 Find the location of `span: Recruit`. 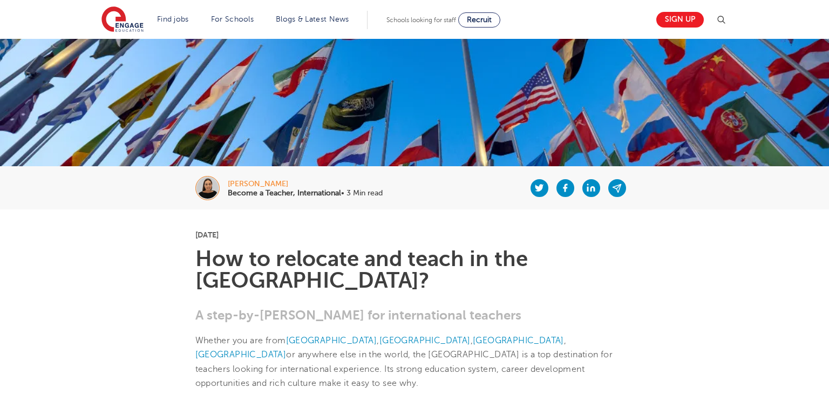

span: Recruit is located at coordinates (480, 19).